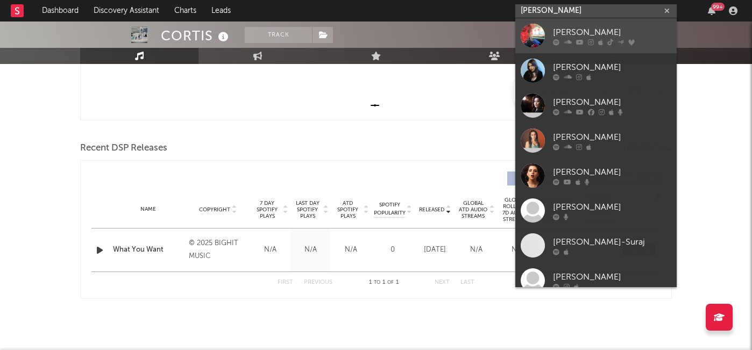 The height and width of the screenshot is (350, 752). Describe the element at coordinates (285, 282) in the screenshot. I see `button: First` at that location.